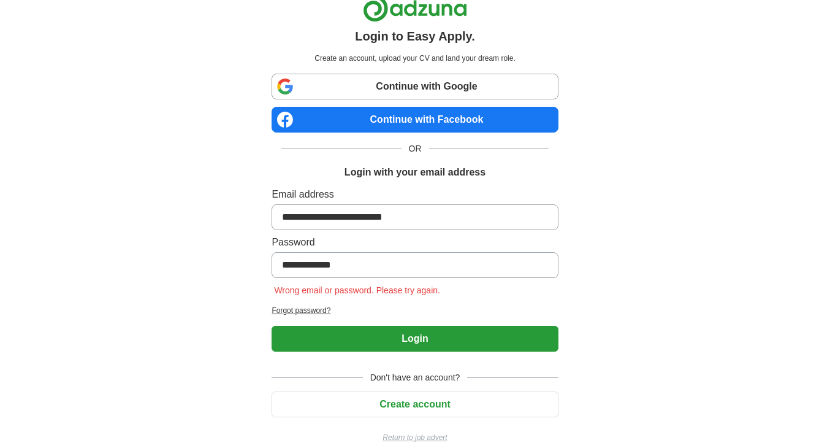 This screenshot has width=830, height=448. What do you see at coordinates (415, 172) in the screenshot?
I see `h1: Login with your email address` at bounding box center [415, 172].